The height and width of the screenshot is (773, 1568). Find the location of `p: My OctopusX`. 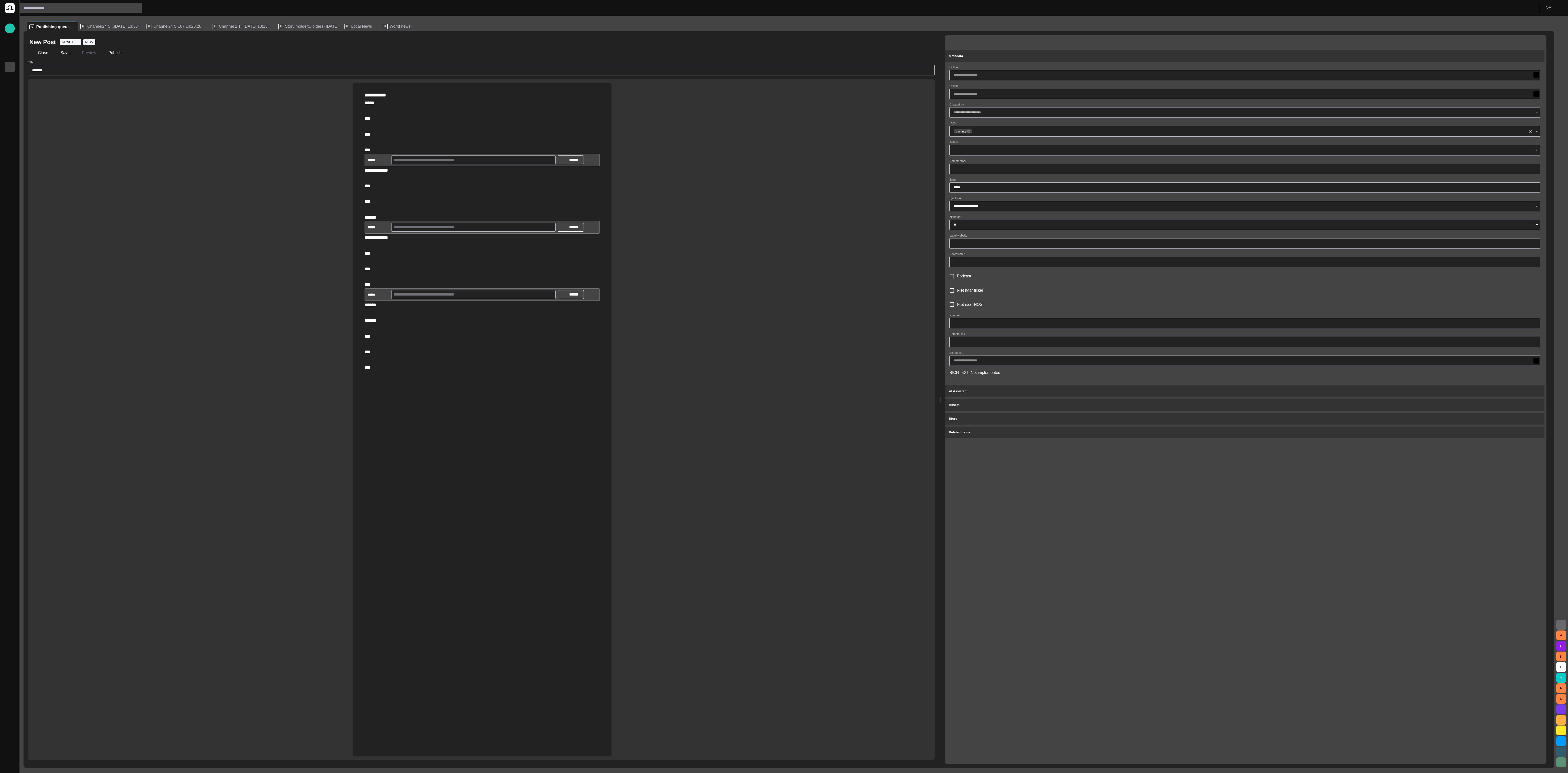

p: My OctopusX is located at coordinates (10, 125).